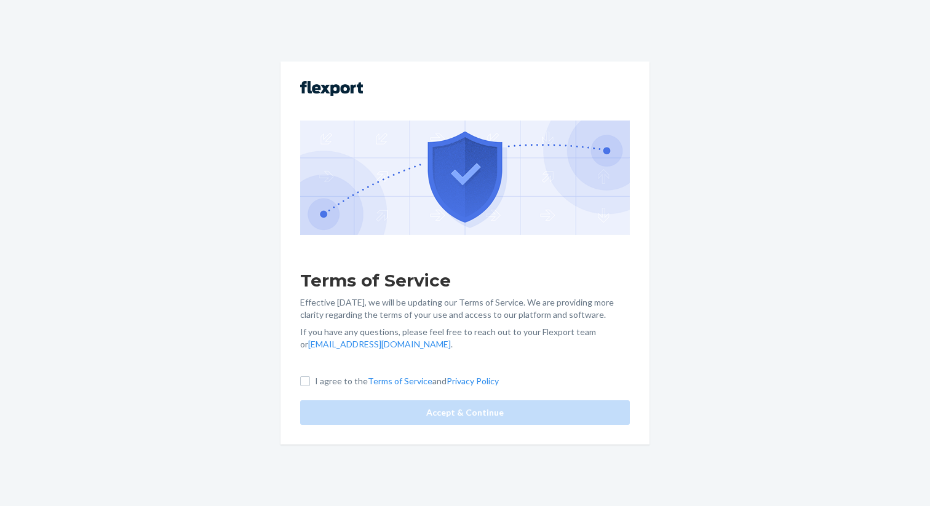 This screenshot has height=506, width=930. I want to click on h1: Terms of Service, so click(465, 281).